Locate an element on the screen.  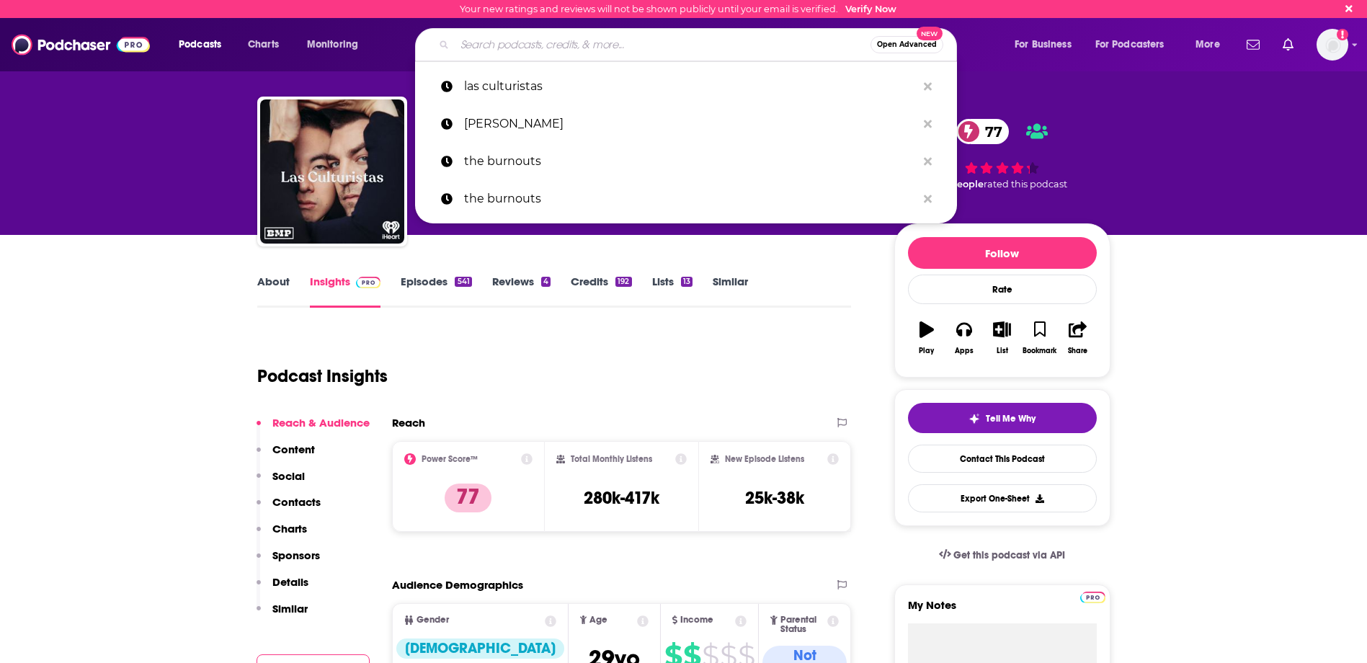
span: Podcasts is located at coordinates (200, 45).